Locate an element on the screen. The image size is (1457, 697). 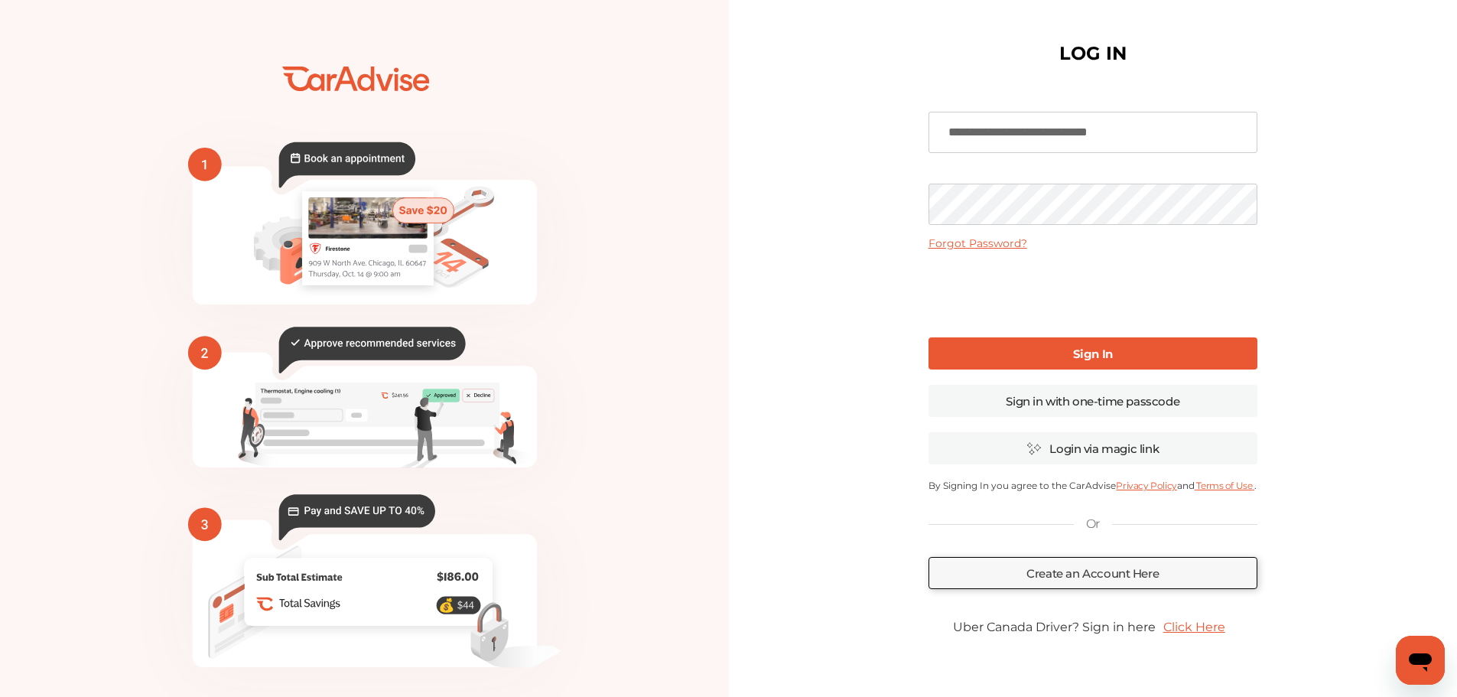
b: Terms of Use is located at coordinates (1225, 485).